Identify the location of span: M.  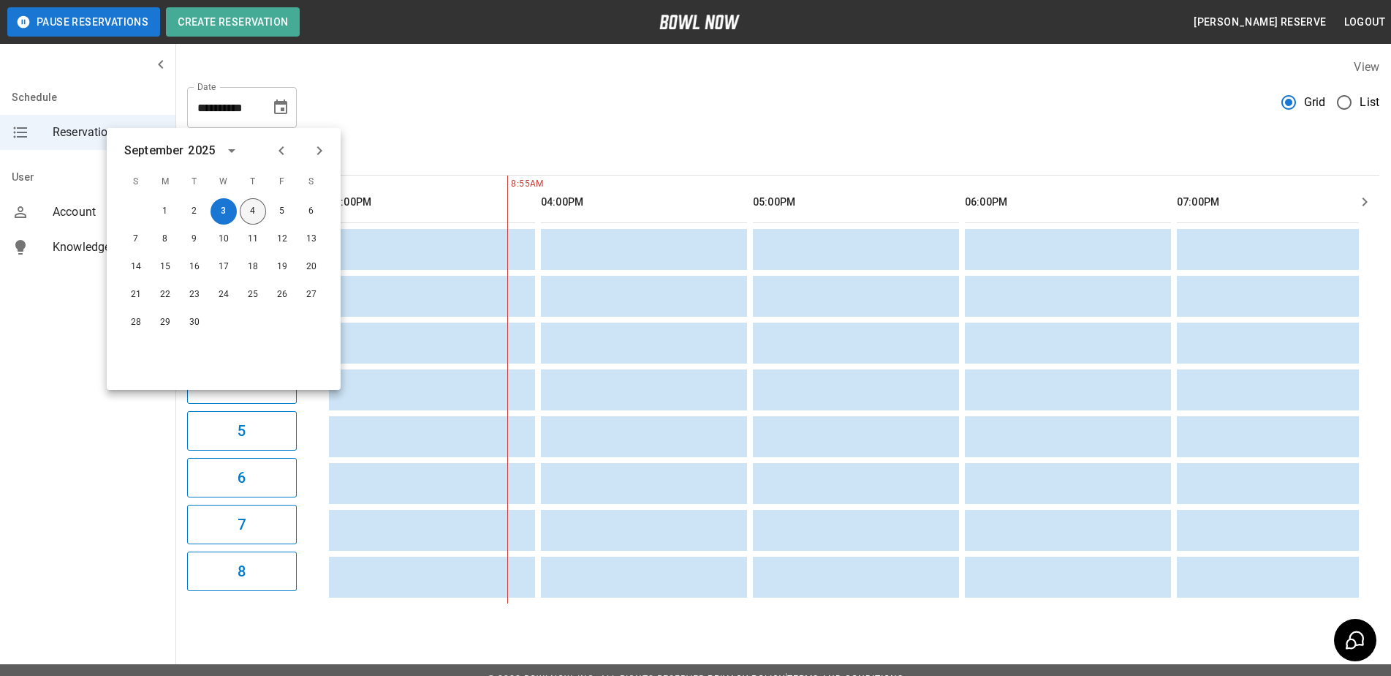
(165, 182).